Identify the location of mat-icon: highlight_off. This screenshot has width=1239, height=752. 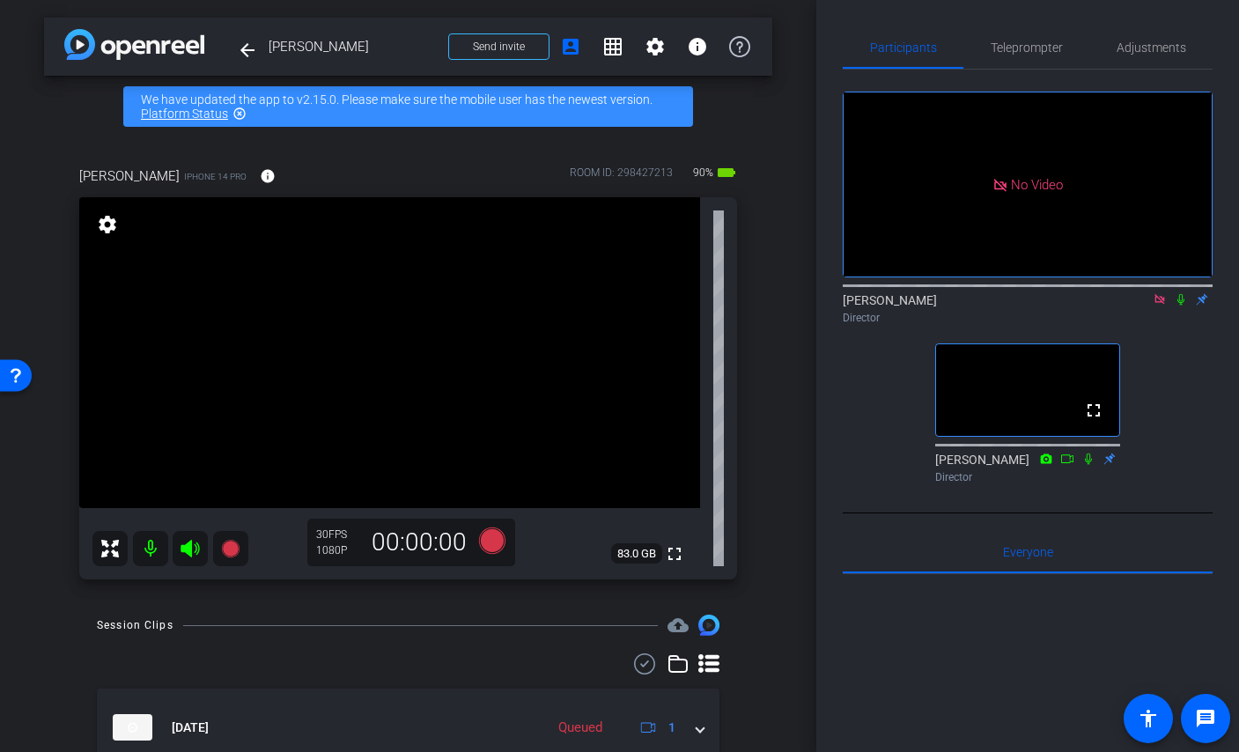
(239, 114).